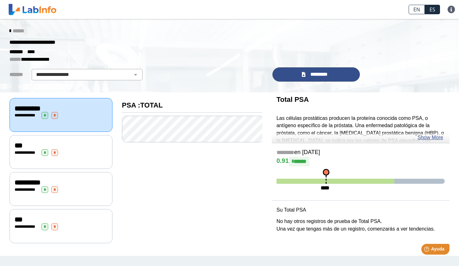 This screenshot has height=266, width=459. Describe the element at coordinates (142, 105) in the screenshot. I see `b: PSA :TOTAL` at that location.